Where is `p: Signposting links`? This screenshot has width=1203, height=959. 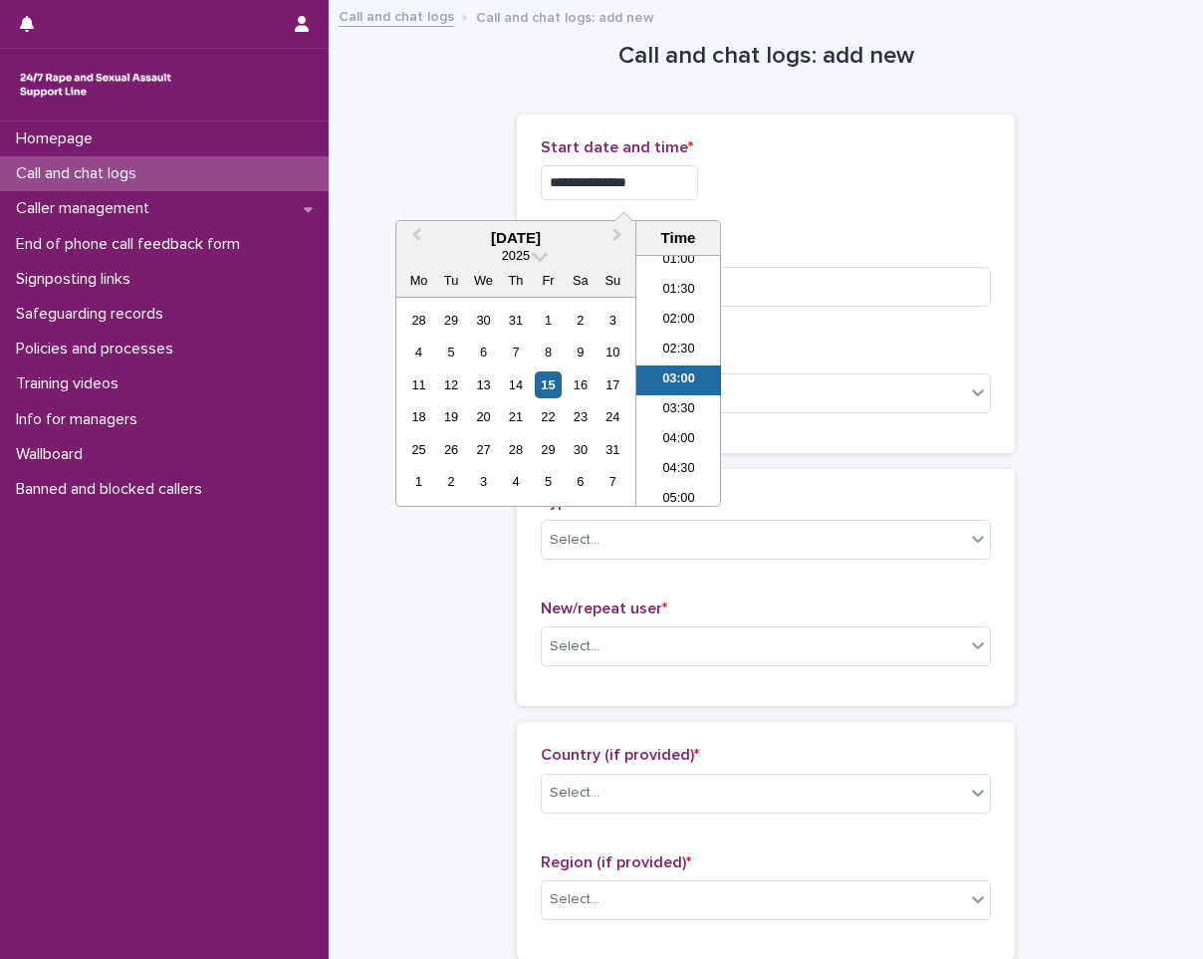
p: Signposting links is located at coordinates (77, 279).